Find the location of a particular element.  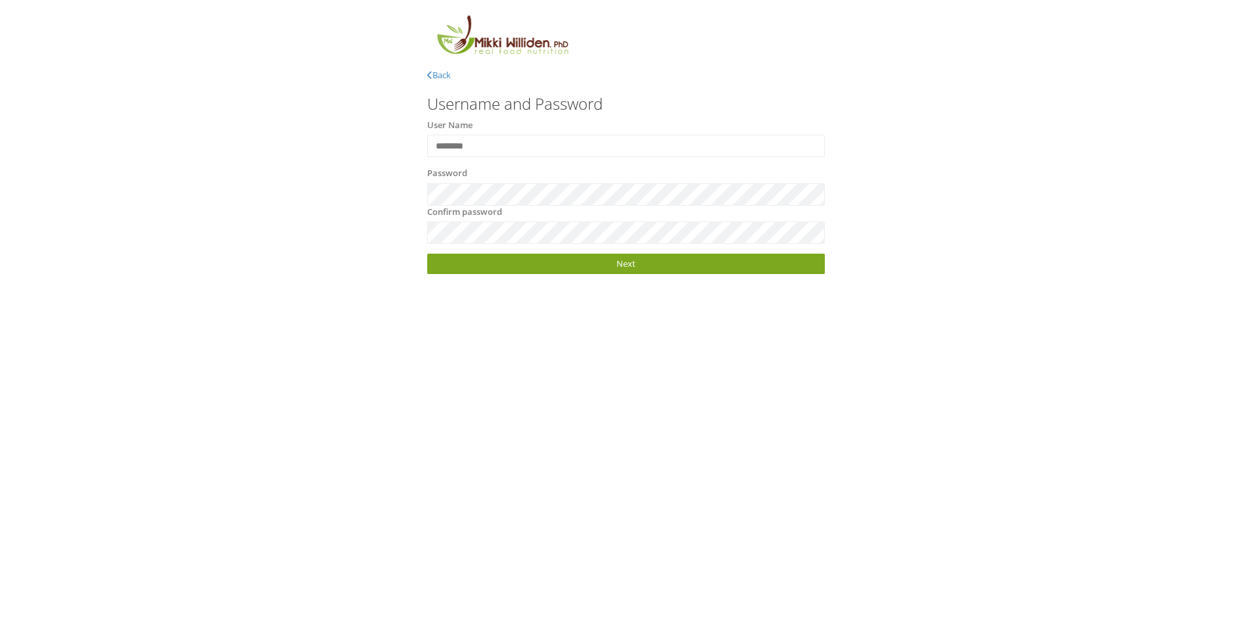

label: User Name is located at coordinates (449, 125).